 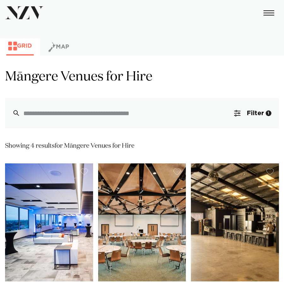 What do you see at coordinates (268, 113) in the screenshot?
I see `div: 1` at bounding box center [268, 113].